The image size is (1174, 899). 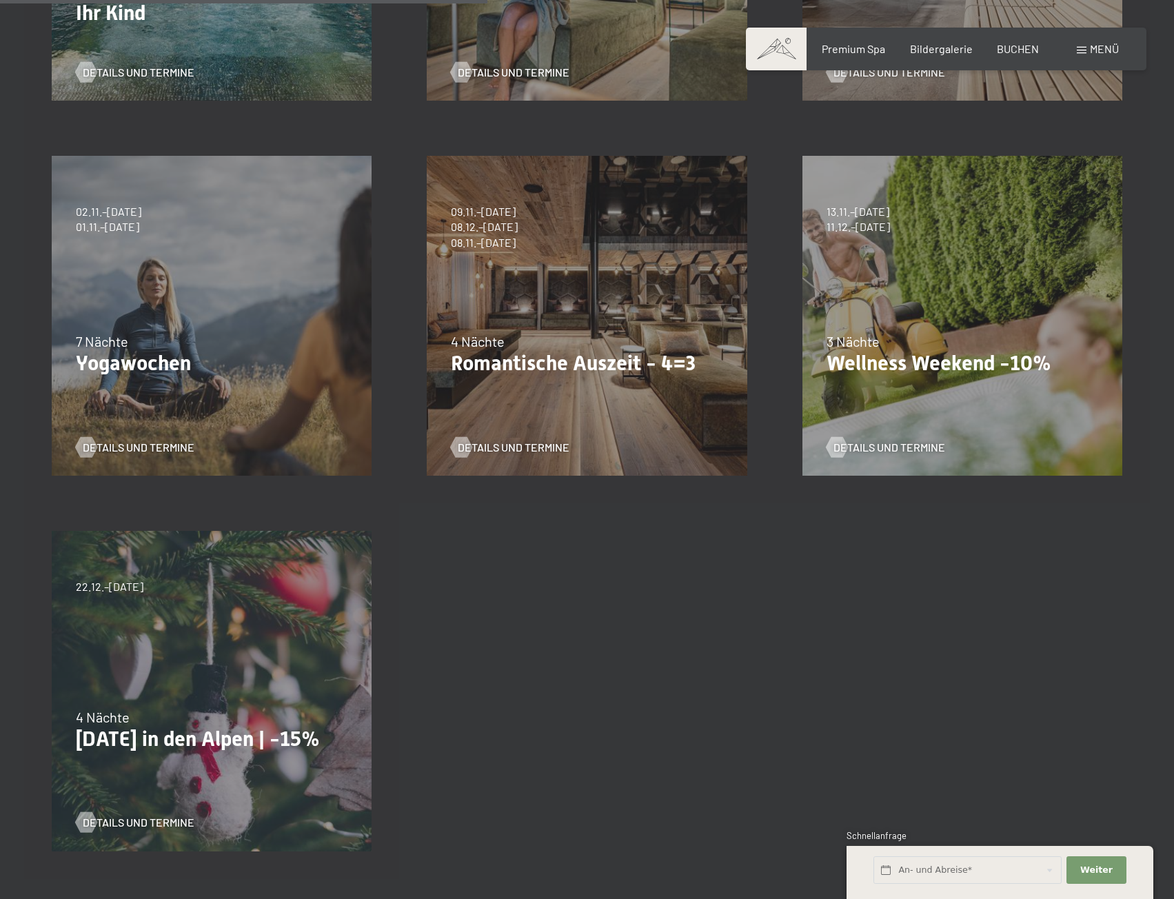 What do you see at coordinates (853, 341) in the screenshot?
I see `span: 3 Nächte` at bounding box center [853, 341].